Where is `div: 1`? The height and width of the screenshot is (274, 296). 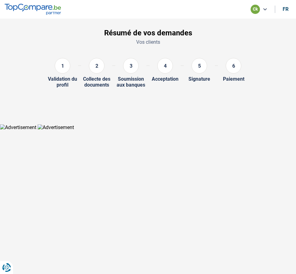 div: 1 is located at coordinates (62, 66).